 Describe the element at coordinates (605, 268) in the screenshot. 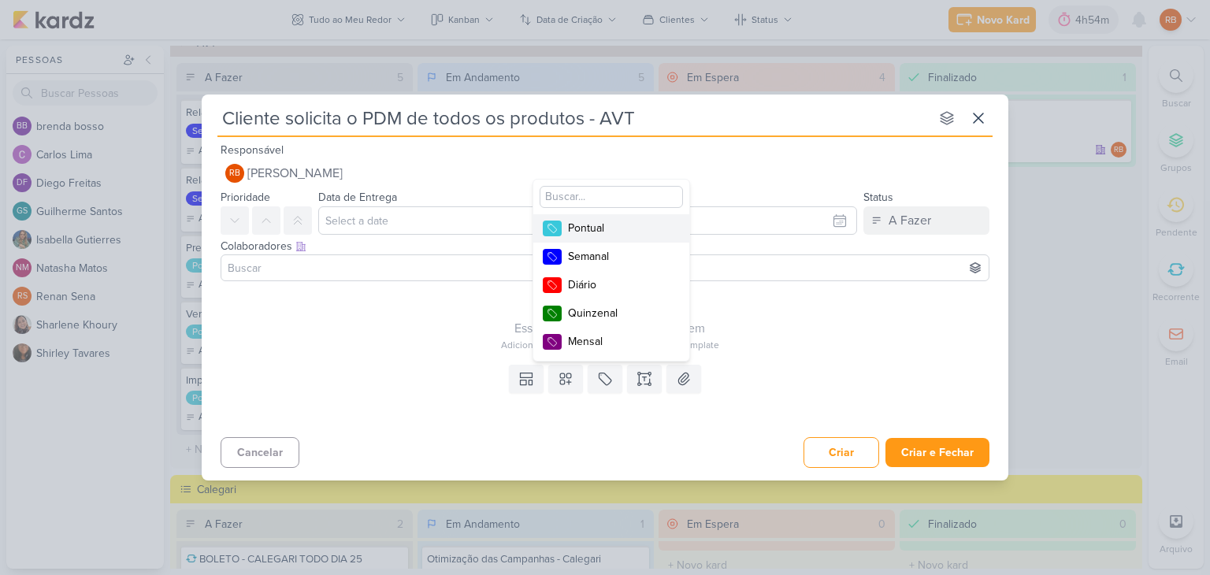

I see `input: Buscar` at that location.